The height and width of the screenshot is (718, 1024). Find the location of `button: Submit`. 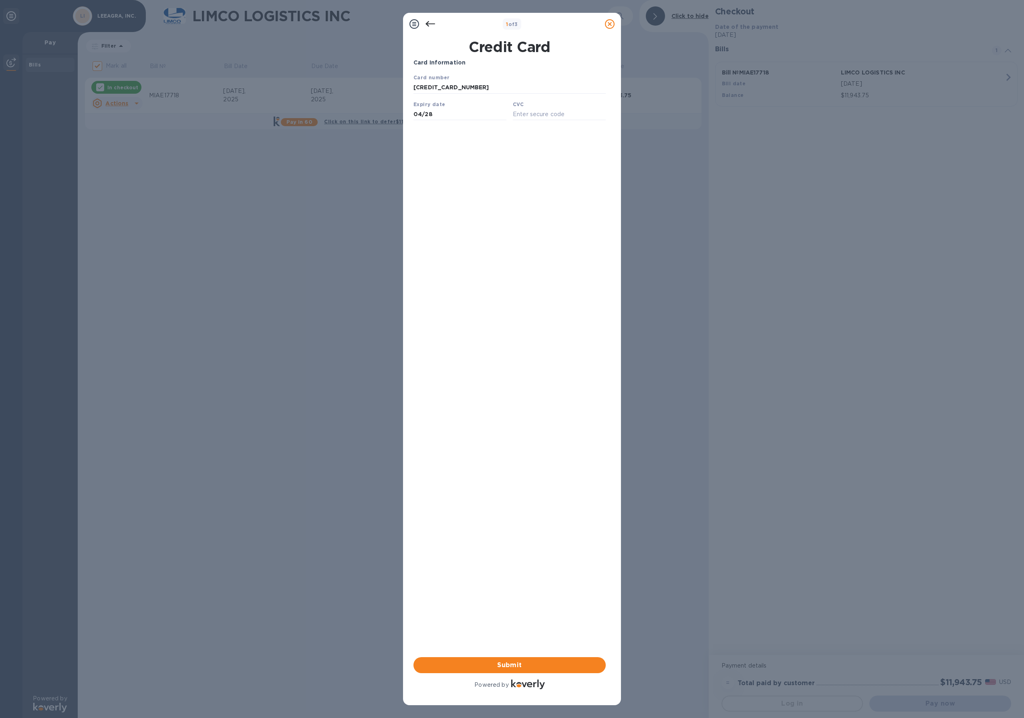

button: Submit is located at coordinates (509, 665).